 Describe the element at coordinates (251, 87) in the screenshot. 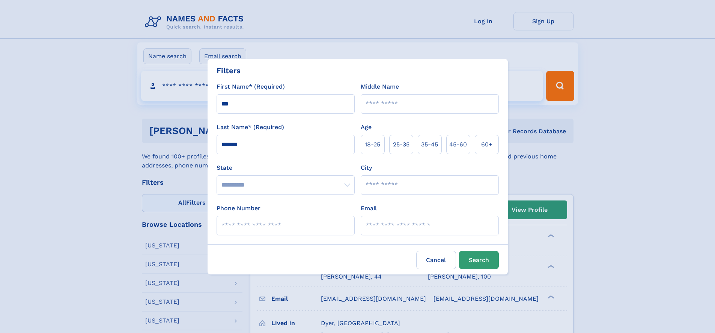

I see `label: First Name* (Required)` at that location.